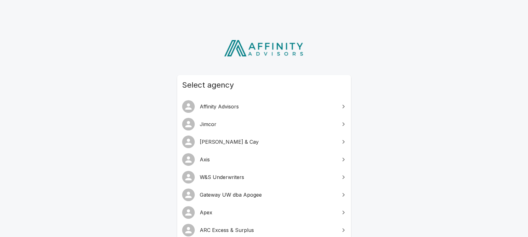  Describe the element at coordinates (268, 177) in the screenshot. I see `span: W&S Underwriters` at that location.